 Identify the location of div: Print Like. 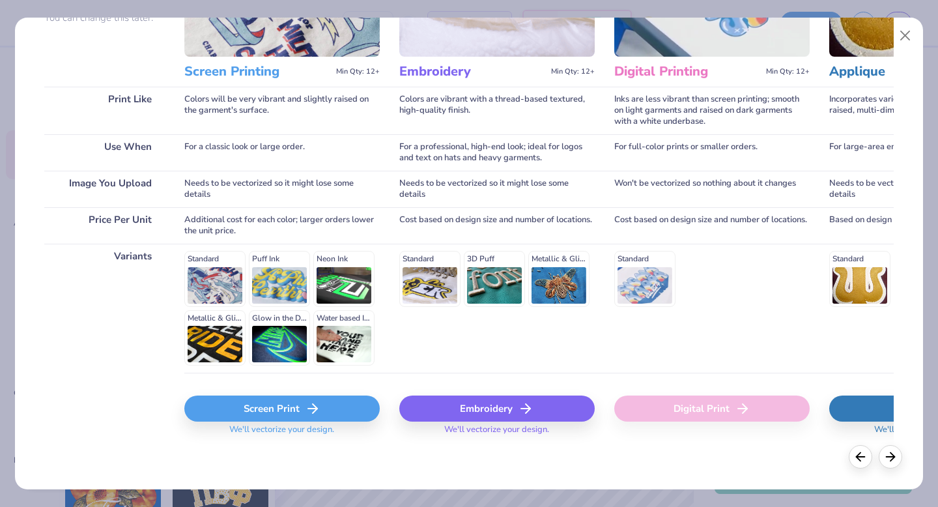
(104, 110).